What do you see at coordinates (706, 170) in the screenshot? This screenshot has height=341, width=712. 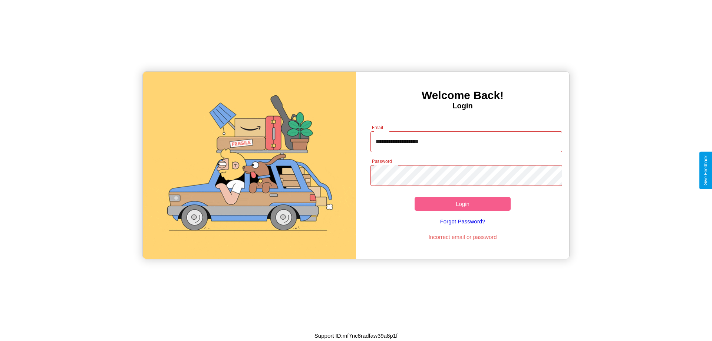 I see `div: Give Feedback` at bounding box center [706, 170].